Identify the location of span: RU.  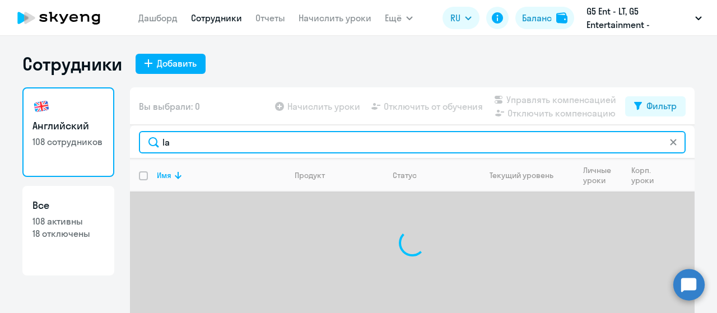
(455, 18).